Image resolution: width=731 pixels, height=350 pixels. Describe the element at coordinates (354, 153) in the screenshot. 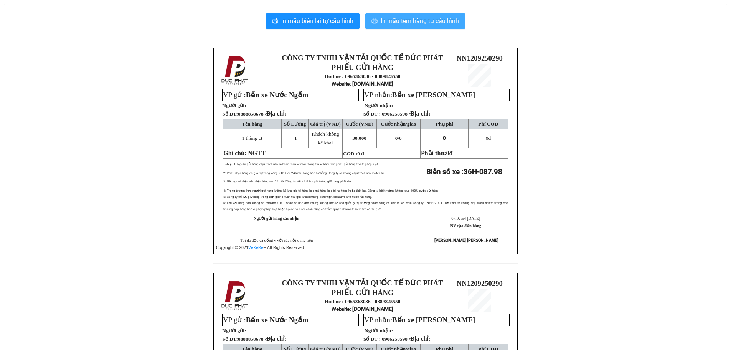

I see `span: COD :` at that location.